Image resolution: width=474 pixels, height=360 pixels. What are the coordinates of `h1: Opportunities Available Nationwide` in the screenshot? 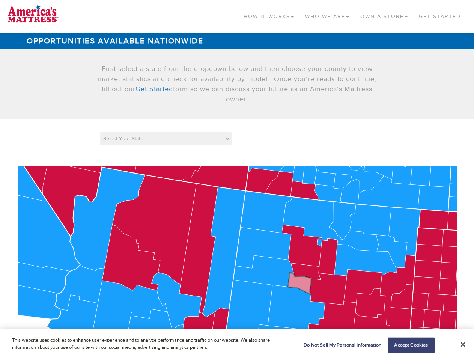 It's located at (237, 41).